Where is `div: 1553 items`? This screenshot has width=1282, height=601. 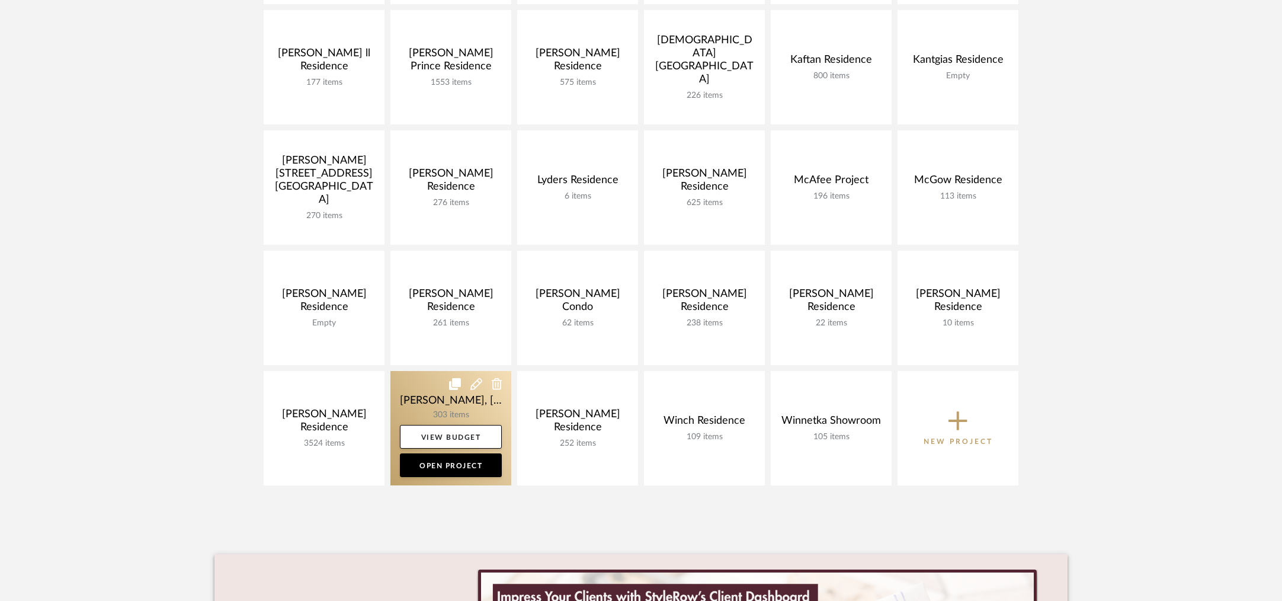
div: 1553 items is located at coordinates (451, 82).